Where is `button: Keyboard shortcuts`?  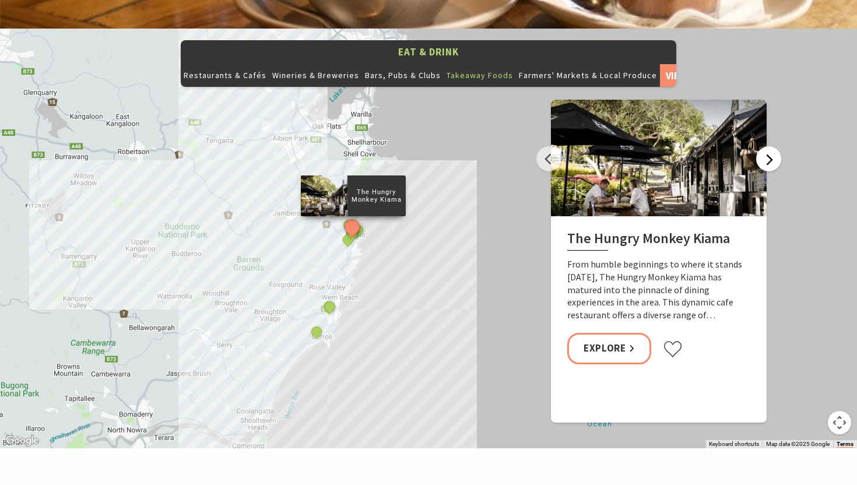
button: Keyboard shortcuts is located at coordinates (734, 444).